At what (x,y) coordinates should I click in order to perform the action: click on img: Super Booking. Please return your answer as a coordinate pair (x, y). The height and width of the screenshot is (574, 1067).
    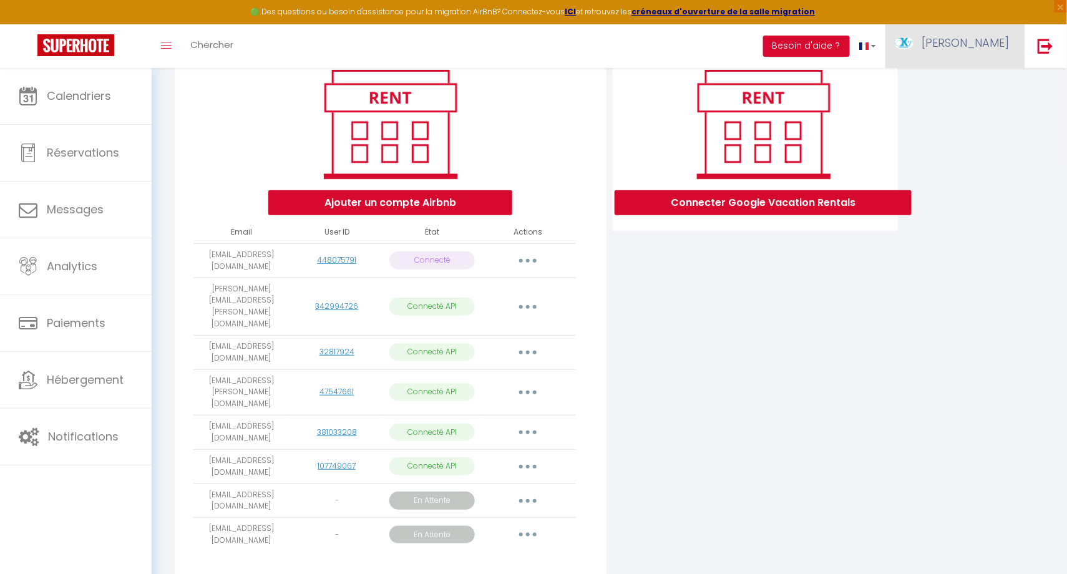
    Looking at the image, I should click on (76, 45).